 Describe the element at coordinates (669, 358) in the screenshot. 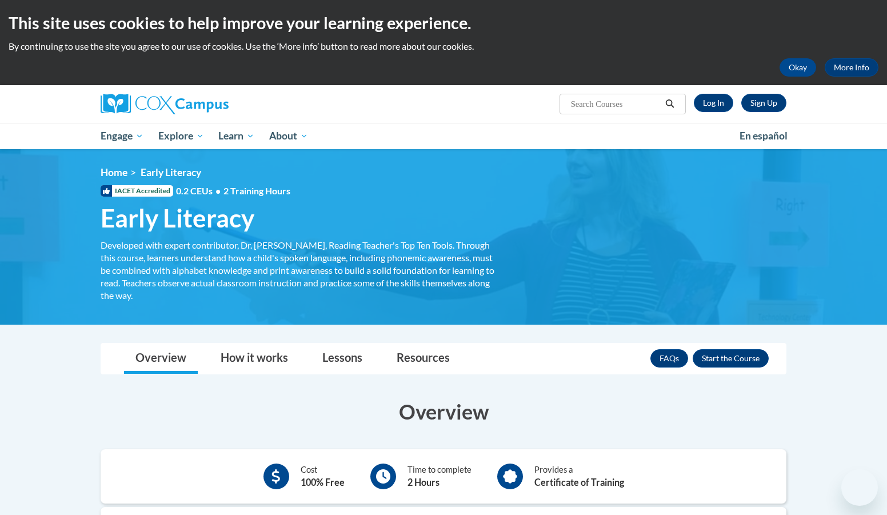

I see `a: FAQs` at that location.